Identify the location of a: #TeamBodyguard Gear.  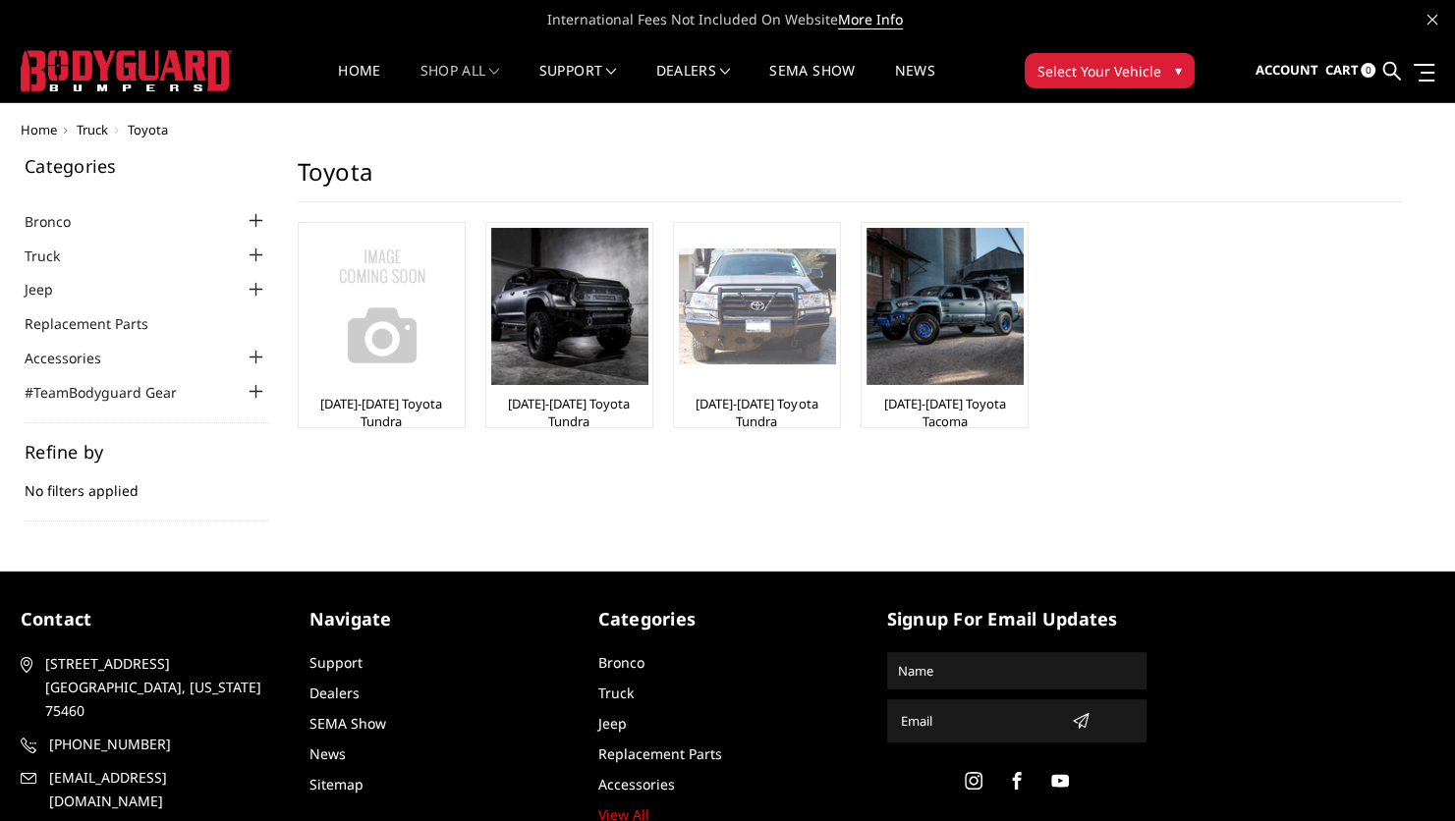
(113, 392).